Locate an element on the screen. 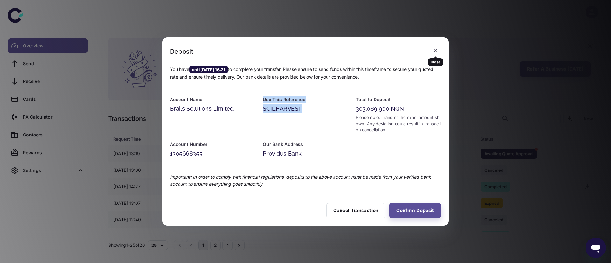  div: 303,089,900 NGN is located at coordinates (398, 109).